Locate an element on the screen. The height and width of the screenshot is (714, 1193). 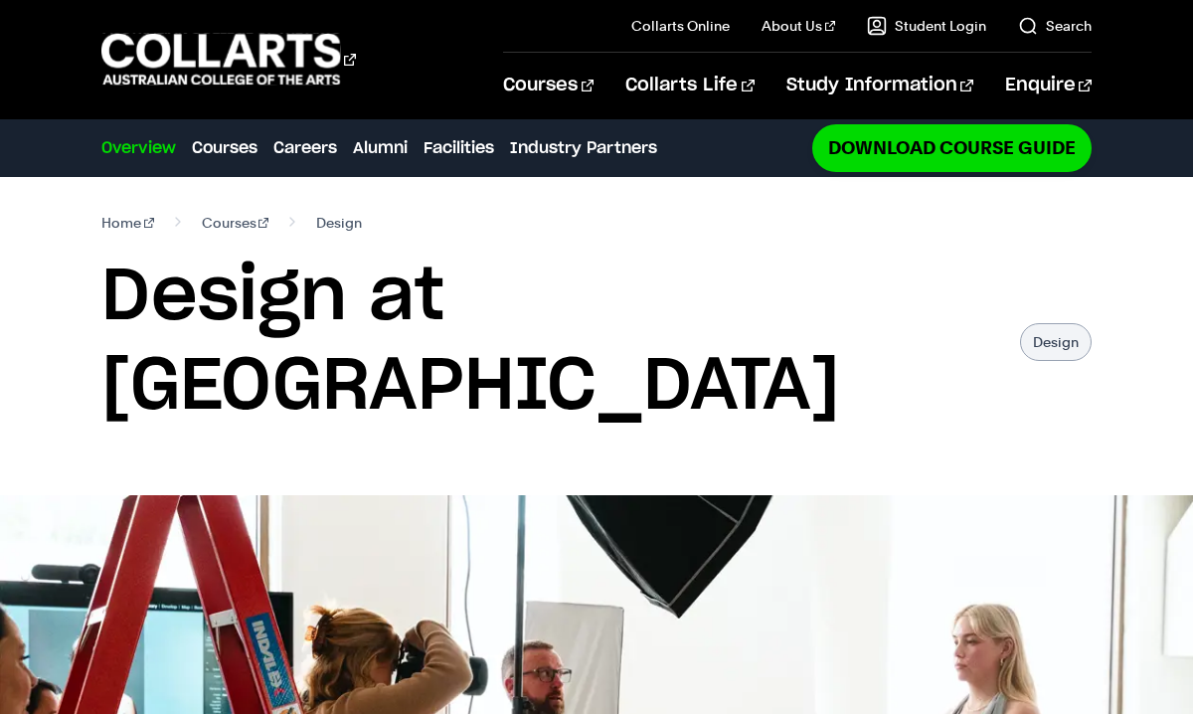
a: Collarts Online is located at coordinates (680, 26).